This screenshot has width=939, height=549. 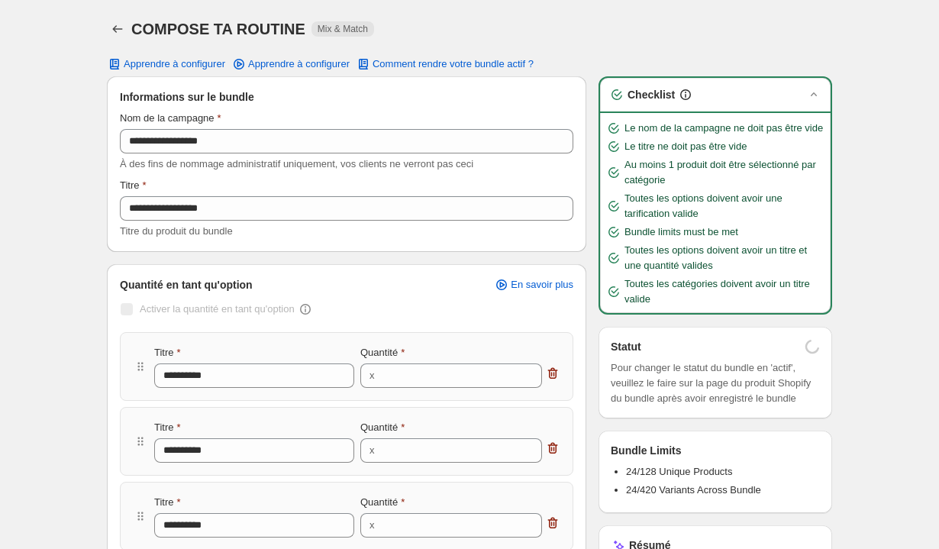 I want to click on button: Comment rendre votre bundle actif ?, so click(x=444, y=64).